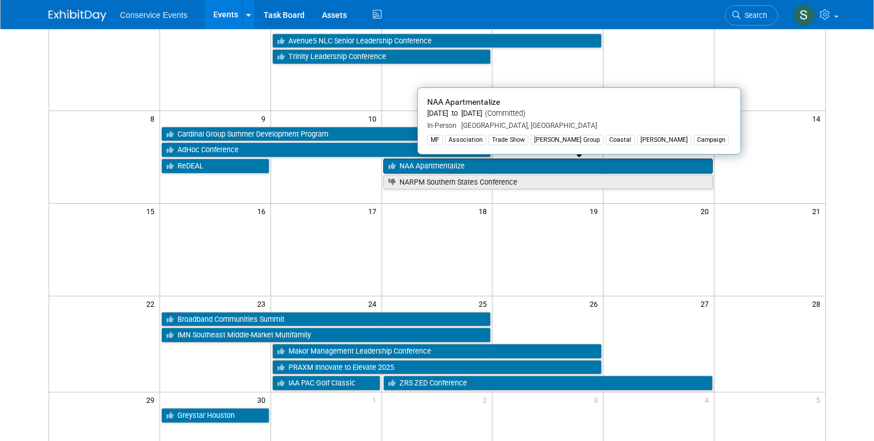  I want to click on span: 3, so click(598, 399).